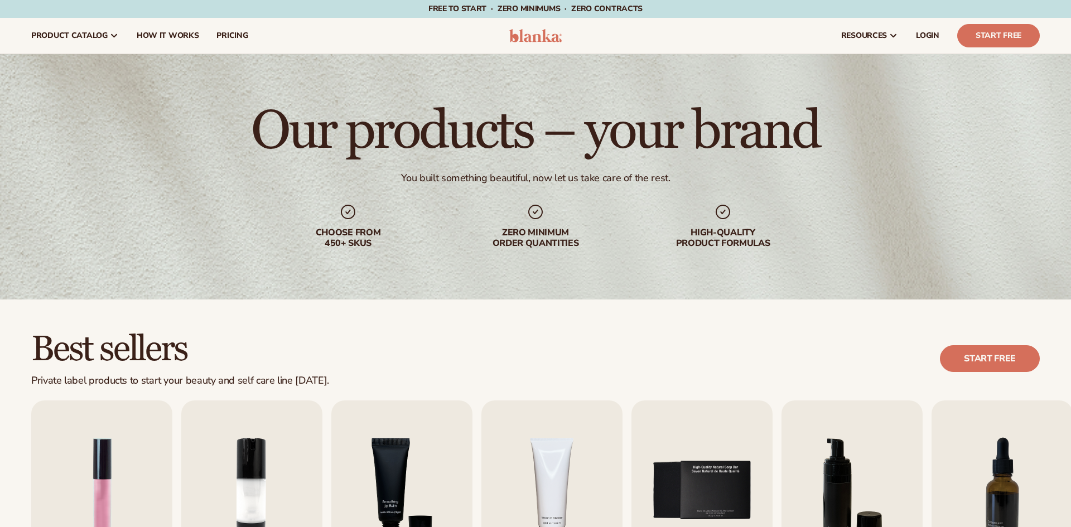 The height and width of the screenshot is (527, 1071). I want to click on div: High-quality product formulas, so click(723, 238).